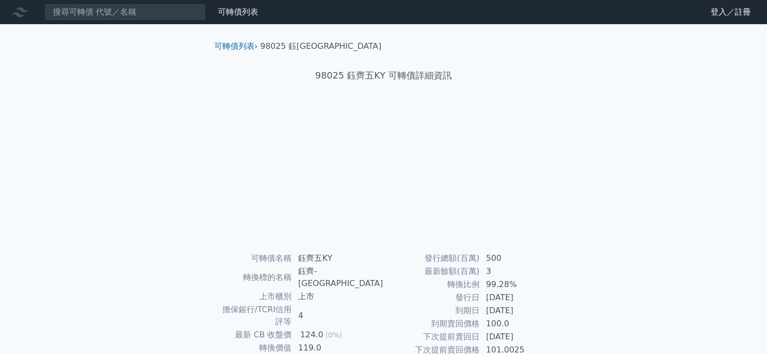 The width and height of the screenshot is (767, 354). Describe the element at coordinates (255, 335) in the screenshot. I see `td: 最新 CB 收盤價` at that location.